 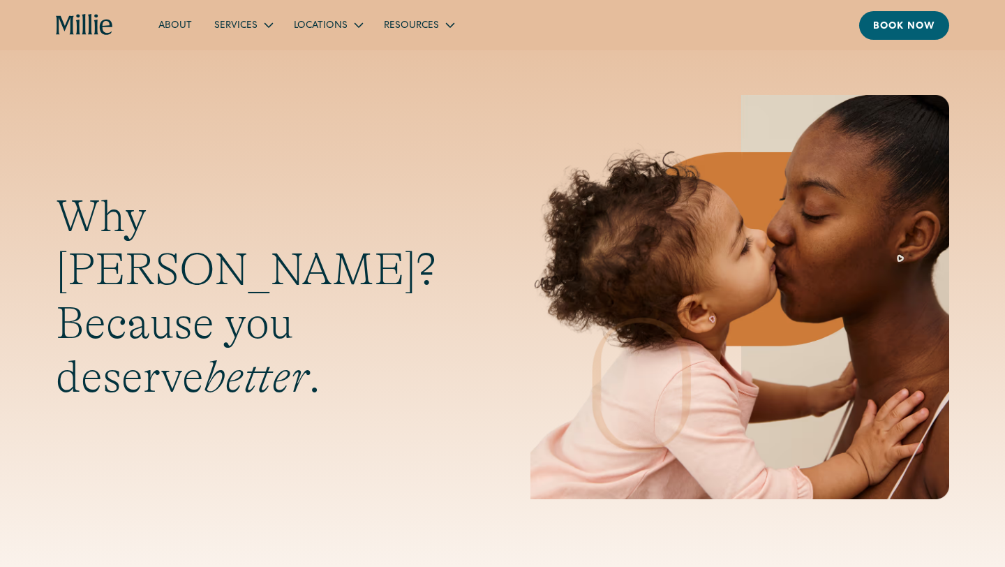 I want to click on div: Book now, so click(x=904, y=27).